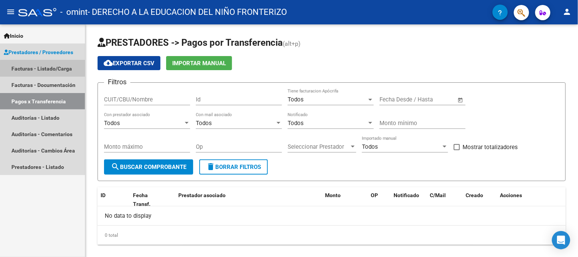  I want to click on div: No data to display, so click(331, 216).